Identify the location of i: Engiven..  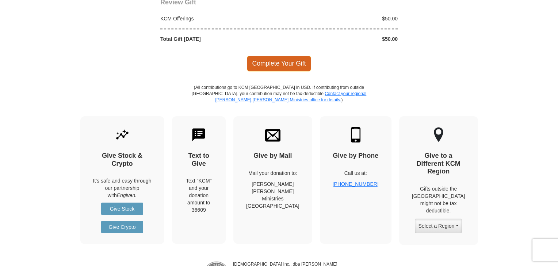
(127, 196).